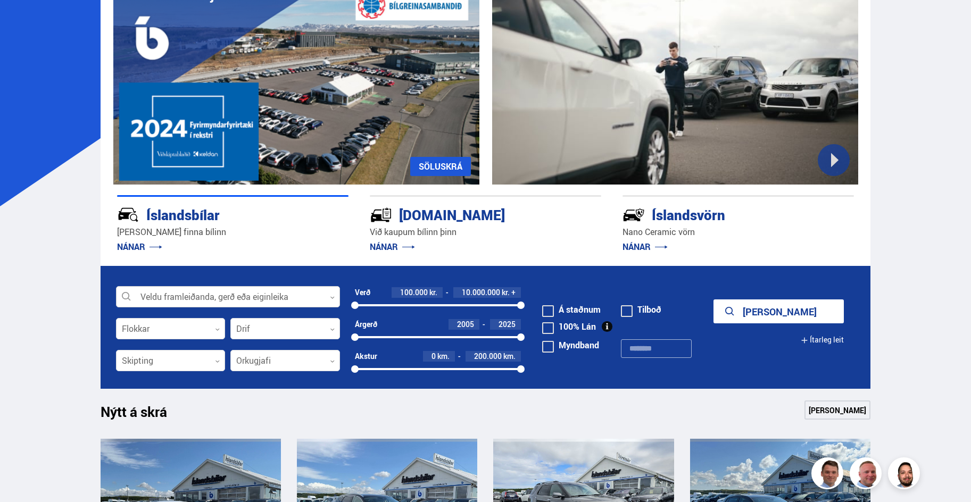 This screenshot has height=502, width=971. I want to click on label: Myndband, so click(570, 345).